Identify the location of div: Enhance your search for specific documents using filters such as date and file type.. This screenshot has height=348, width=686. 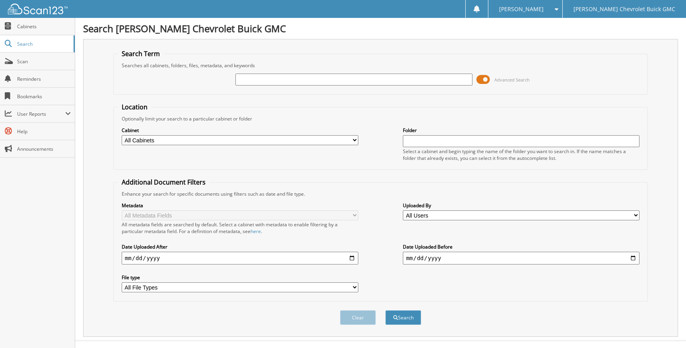
(380, 194).